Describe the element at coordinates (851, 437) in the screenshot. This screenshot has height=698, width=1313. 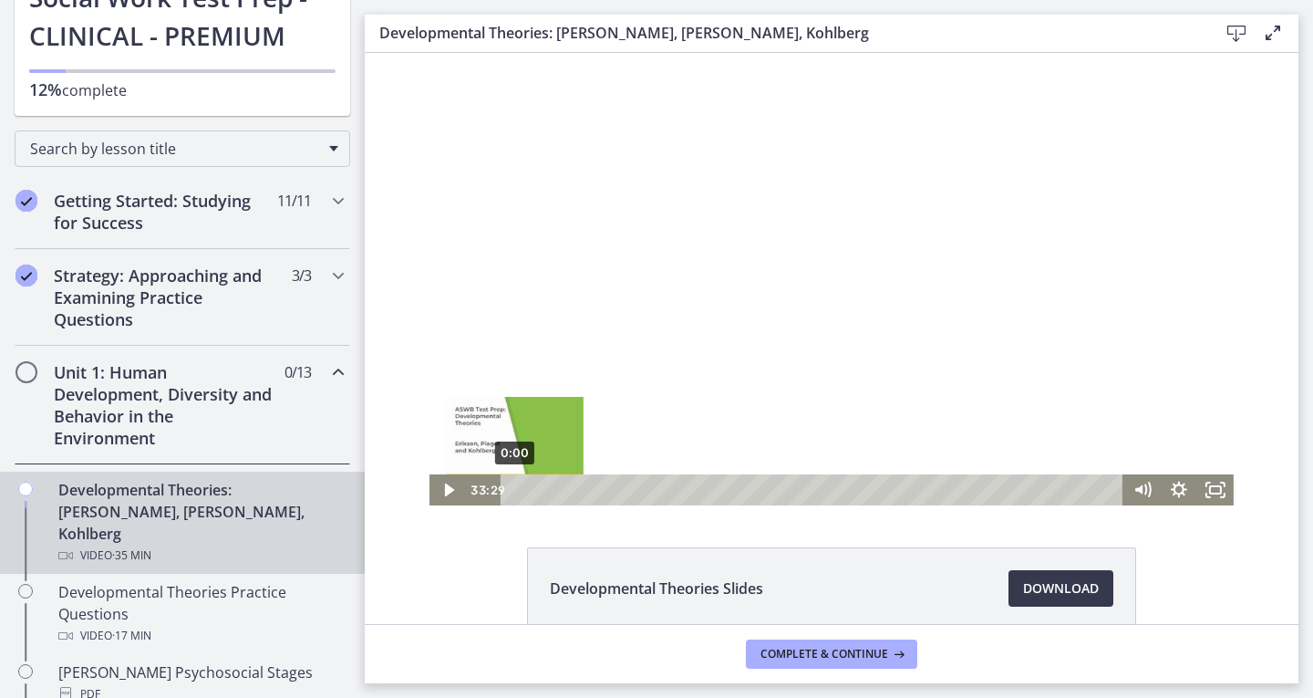
I see `button: Fullscreen` at that location.